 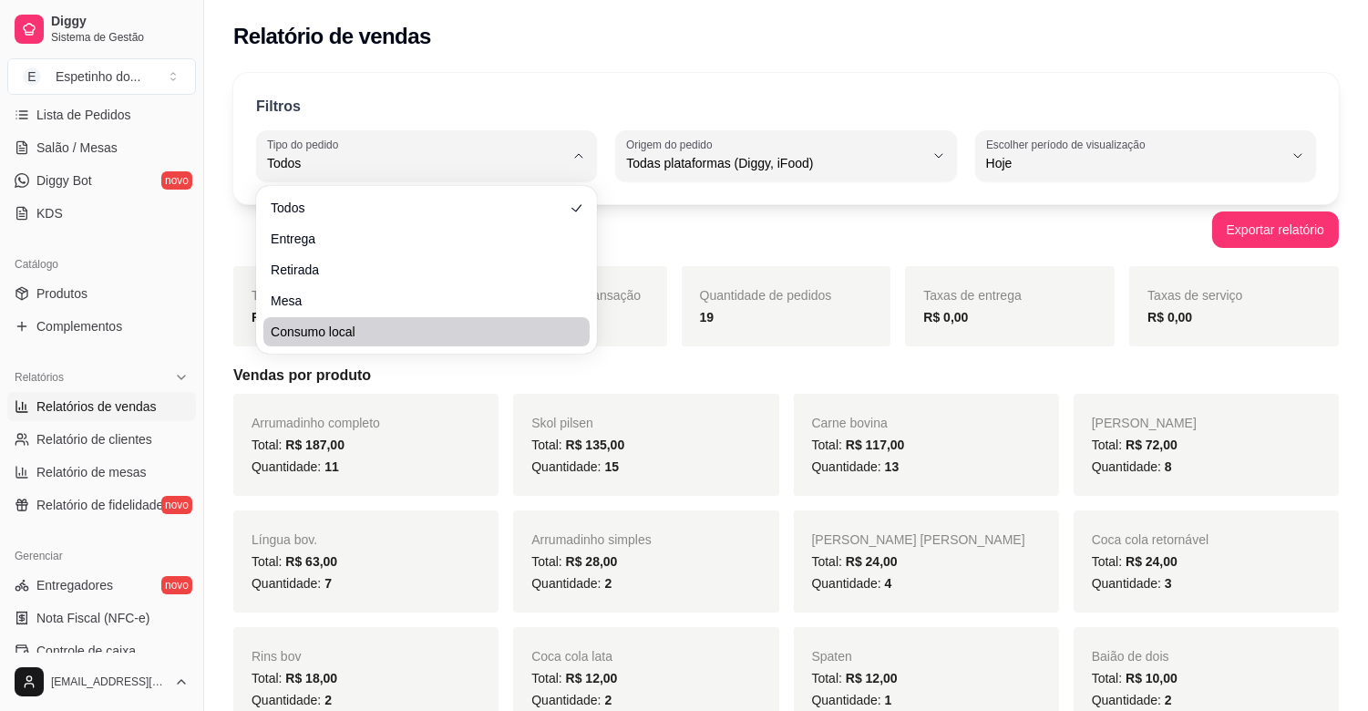 I want to click on span: 3, so click(x=1168, y=583).